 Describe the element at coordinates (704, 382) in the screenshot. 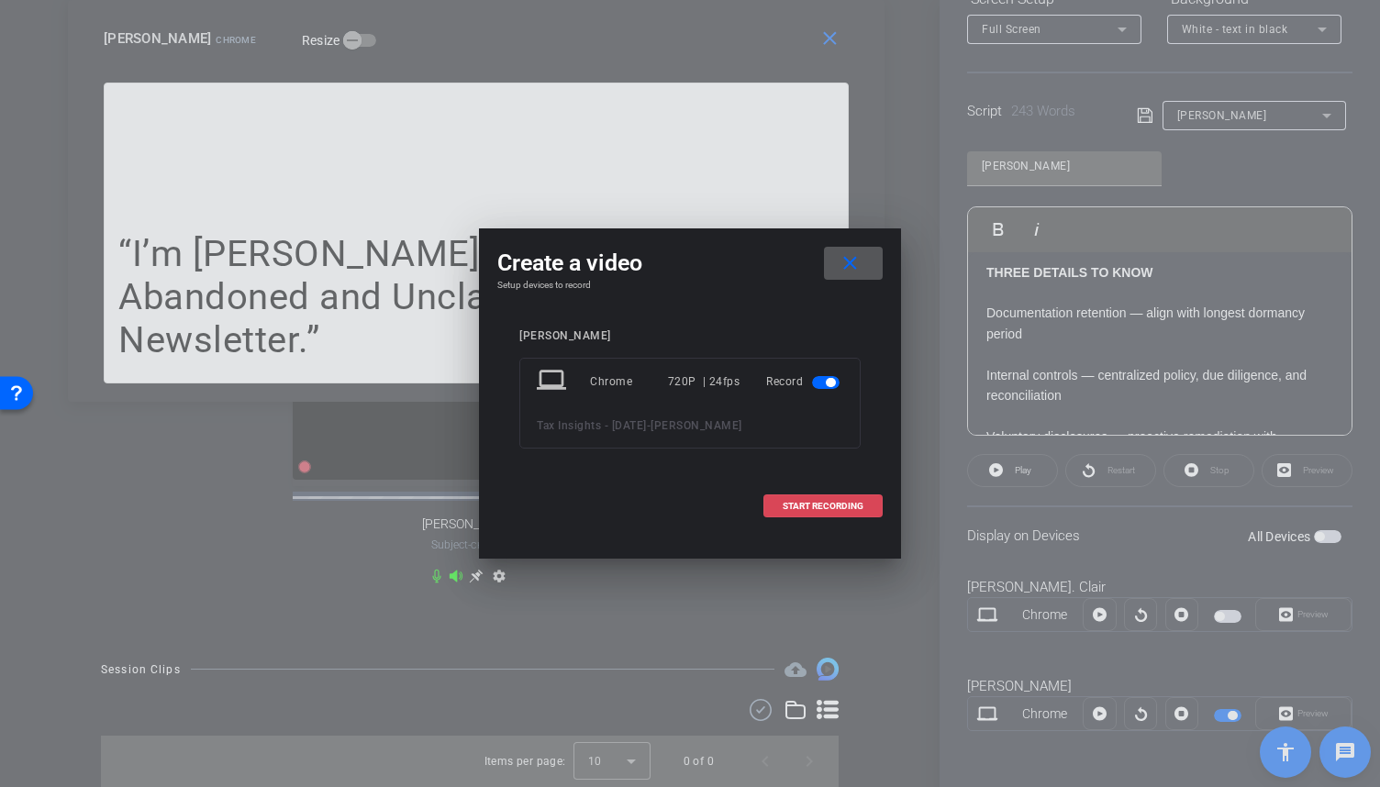

I see `div: 720P | 24fps` at that location.